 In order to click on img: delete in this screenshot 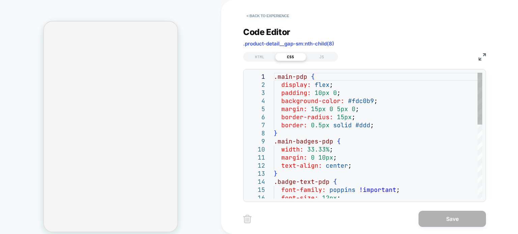, I will do `click(247, 219)`.